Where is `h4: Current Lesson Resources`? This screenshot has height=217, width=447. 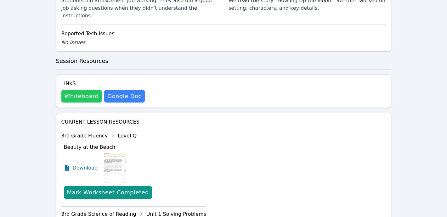 h4: Current Lesson Resources is located at coordinates (223, 122).